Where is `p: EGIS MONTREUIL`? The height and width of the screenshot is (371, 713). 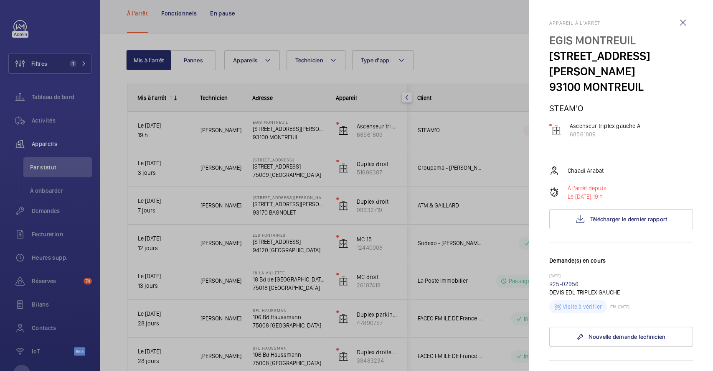
p: EGIS MONTREUIL is located at coordinates (621, 40).